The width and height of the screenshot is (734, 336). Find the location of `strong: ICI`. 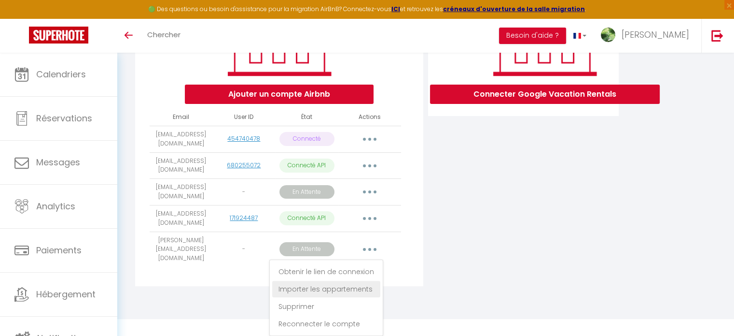

strong: ICI is located at coordinates (396, 9).